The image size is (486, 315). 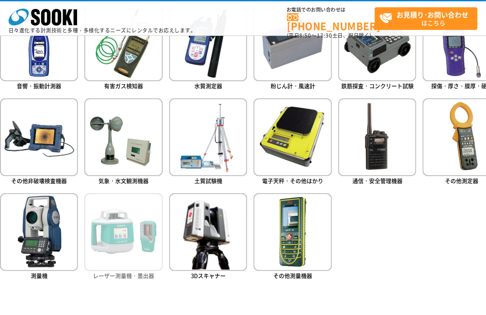 I want to click on span: レーザー測量機・墨出器, so click(x=123, y=276).